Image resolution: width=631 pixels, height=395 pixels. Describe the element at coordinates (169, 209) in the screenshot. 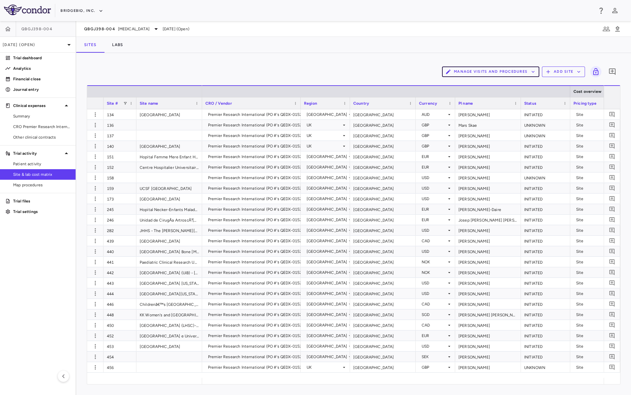

I see `div: Hopital Necker-Enfants Malades` at that location.